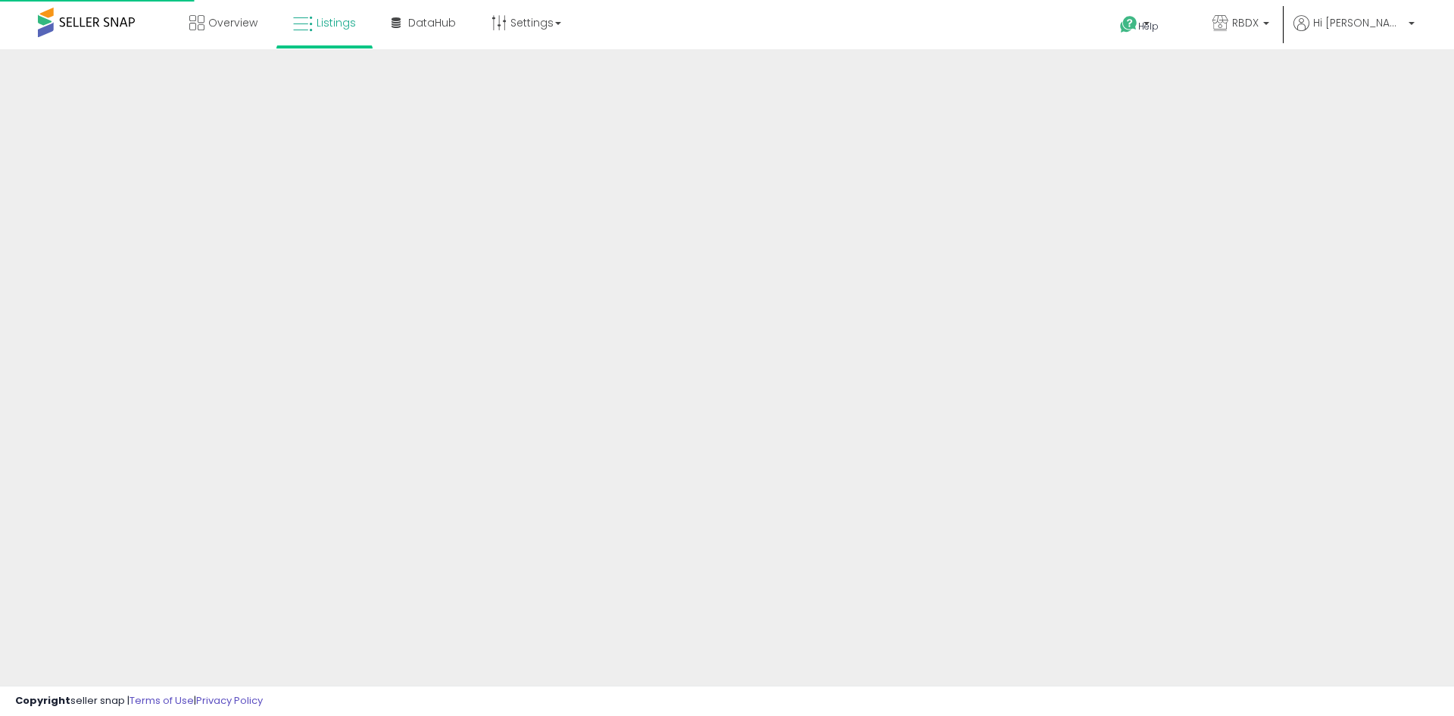 The width and height of the screenshot is (1454, 716). I want to click on span: Listings, so click(336, 23).